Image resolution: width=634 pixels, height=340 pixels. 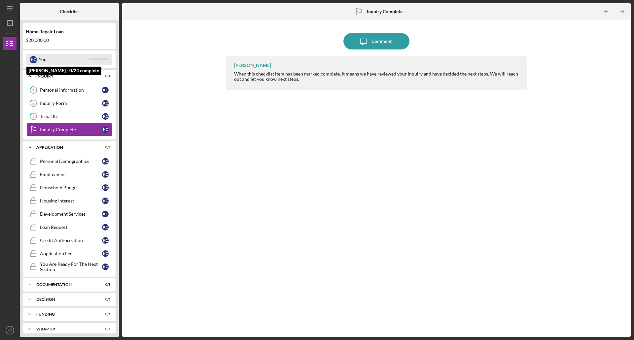 I want to click on div: Employment, so click(x=71, y=175).